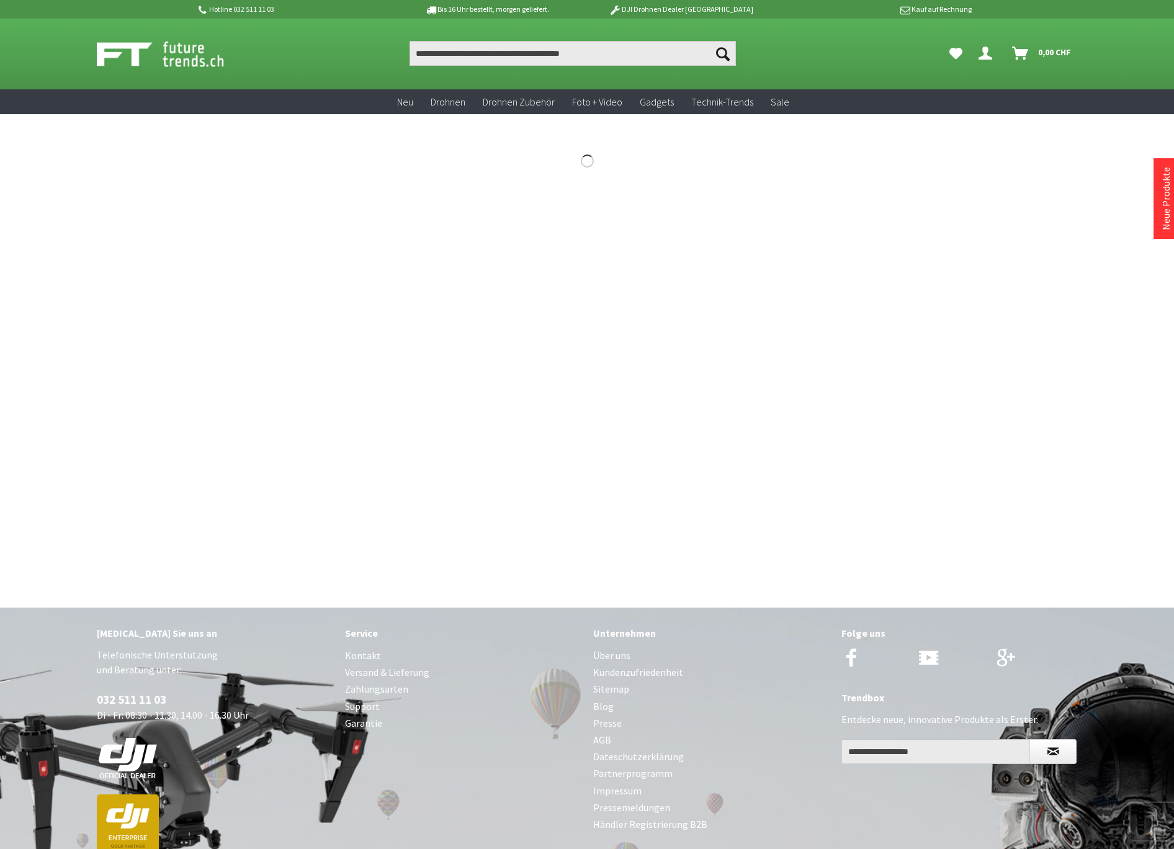 The height and width of the screenshot is (849, 1174). Describe the element at coordinates (960, 698) in the screenshot. I see `div: Trendbox` at that location.